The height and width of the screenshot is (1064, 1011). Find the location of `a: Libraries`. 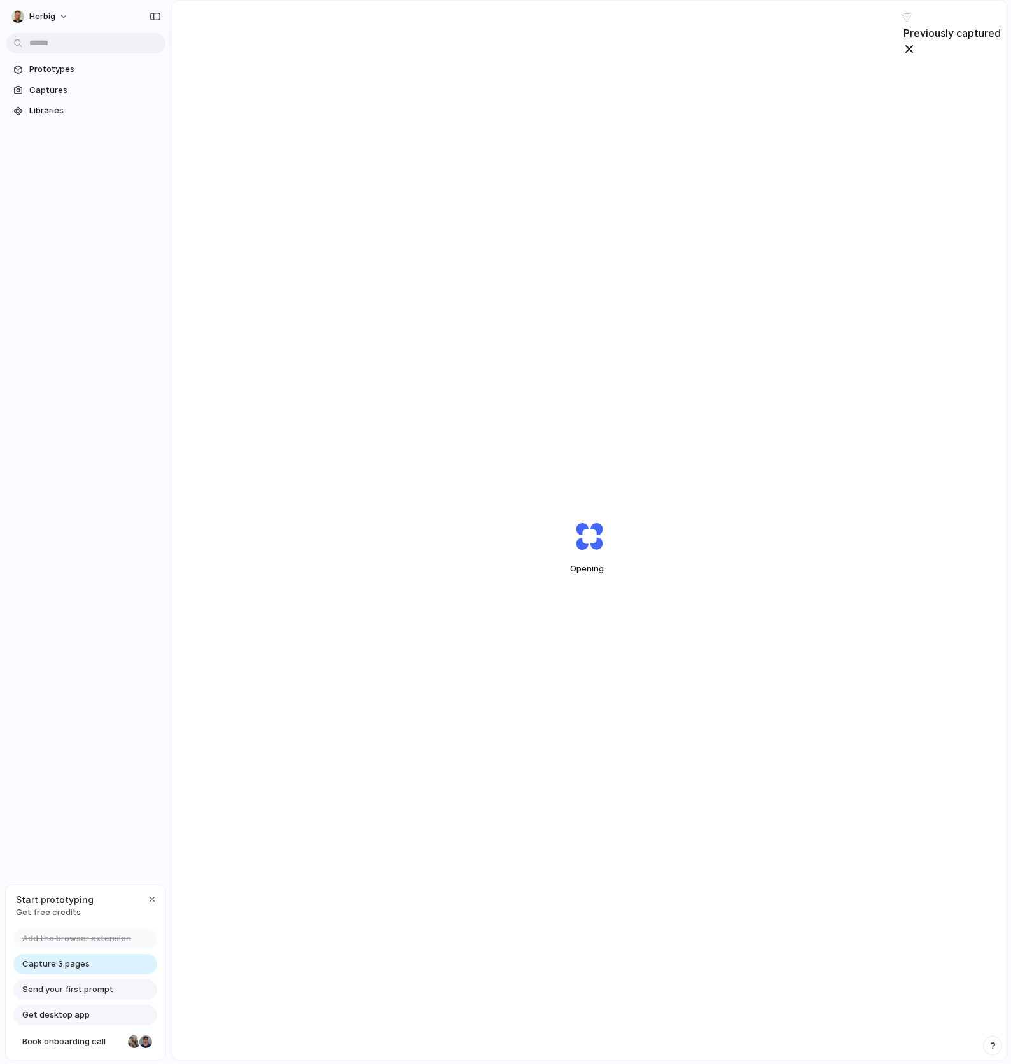

a: Libraries is located at coordinates (86, 111).